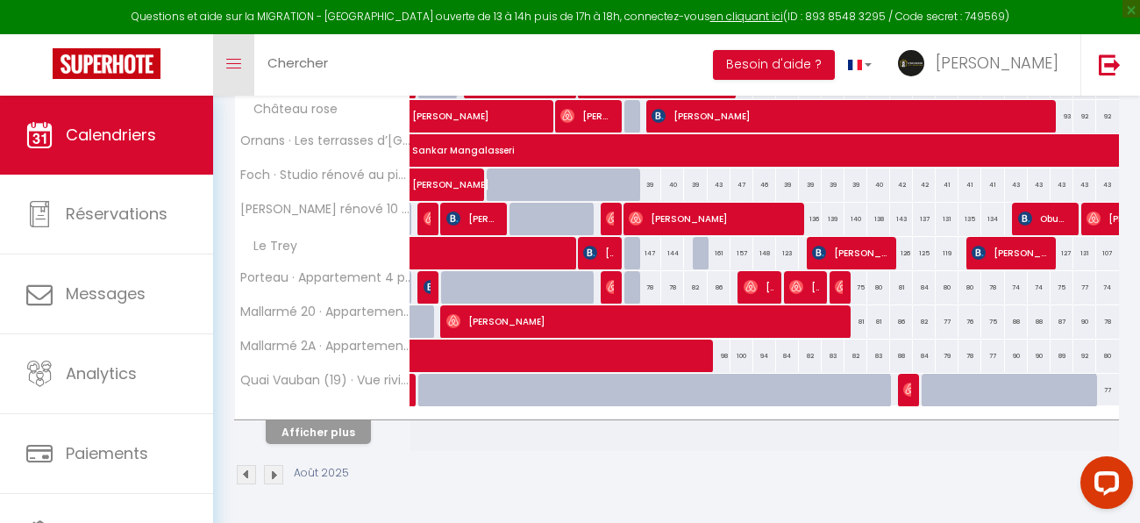 This screenshot has width=1140, height=523. Describe the element at coordinates (289, 110) in the screenshot. I see `span: Château rose` at that location.